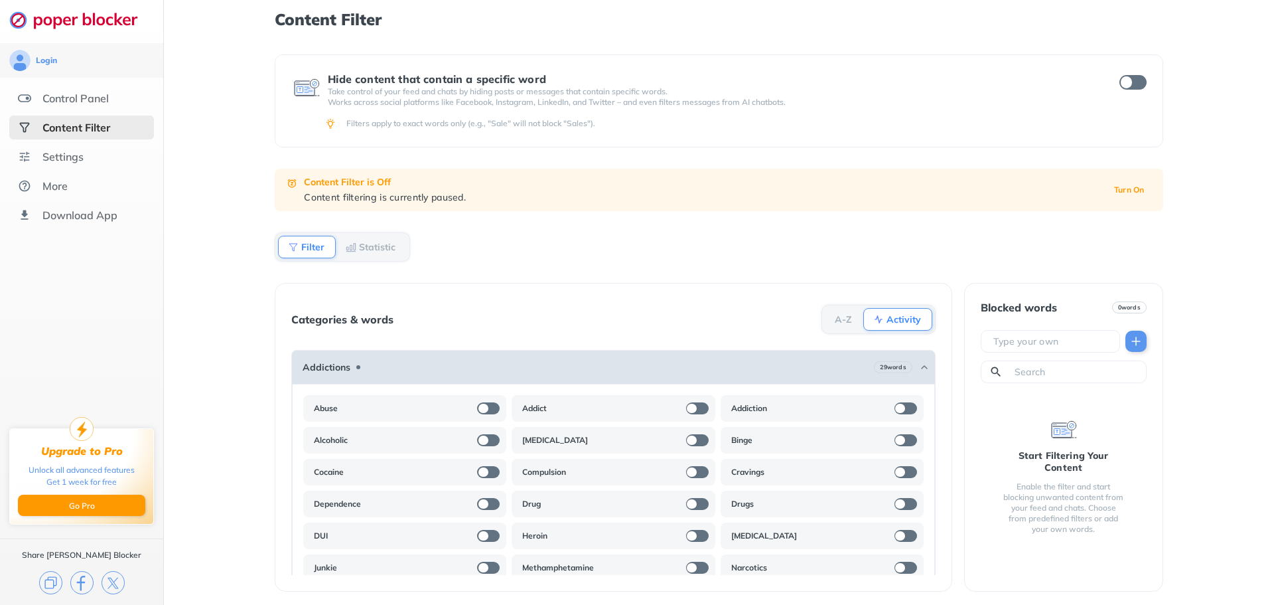  I want to click on img: download-app.svg, so click(25, 215).